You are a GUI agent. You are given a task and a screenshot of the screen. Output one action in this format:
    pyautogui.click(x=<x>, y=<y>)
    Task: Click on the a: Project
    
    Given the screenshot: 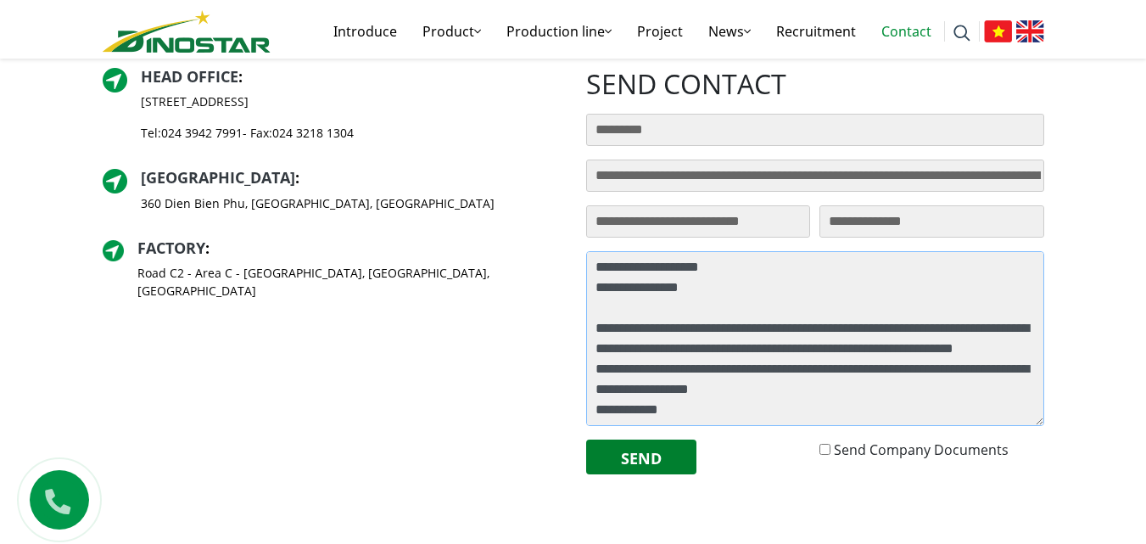 What is the action you would take?
    pyautogui.click(x=660, y=31)
    